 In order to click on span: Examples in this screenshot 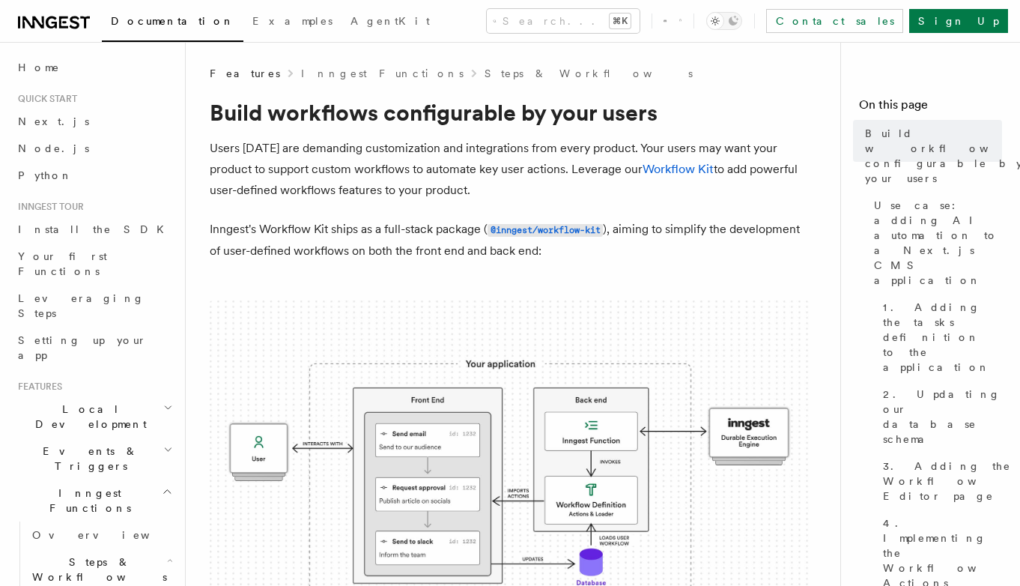, I will do `click(292, 21)`.